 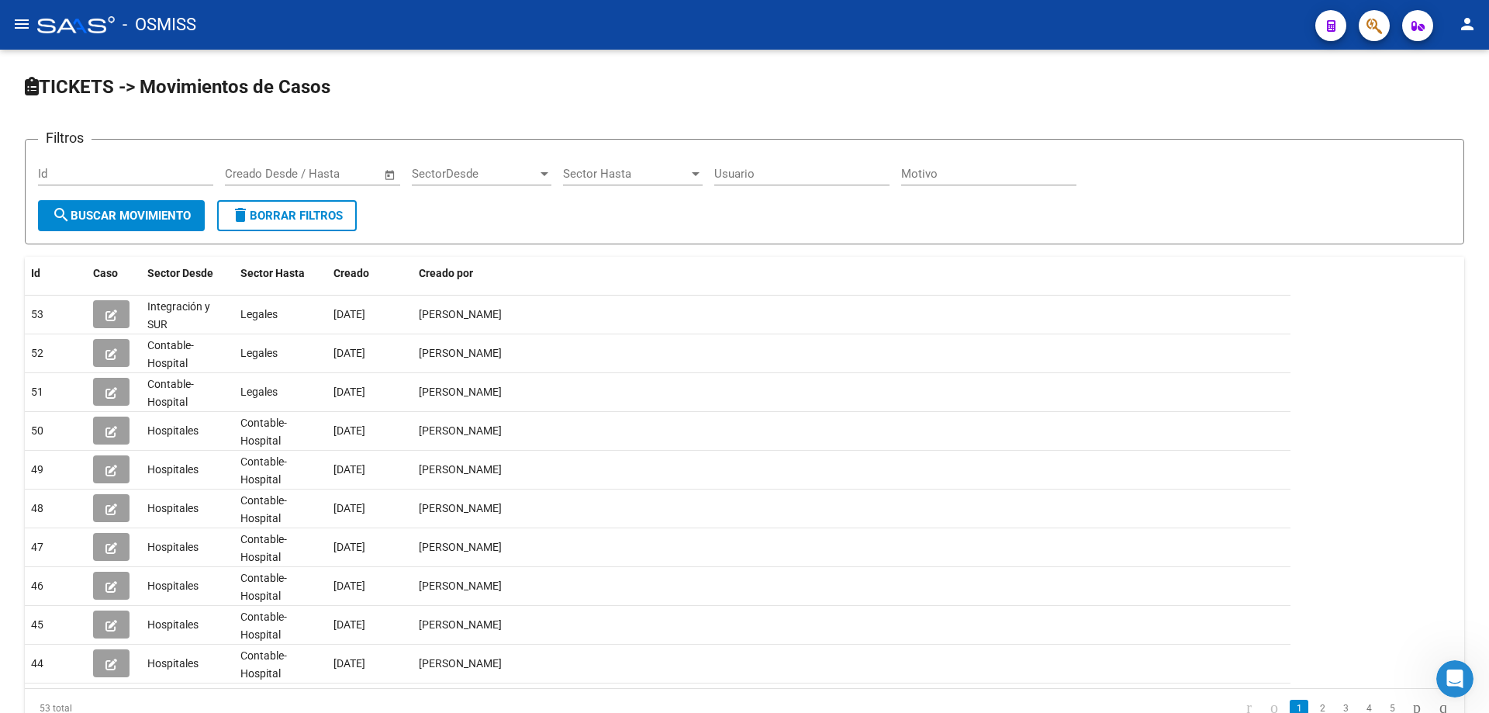 I want to click on span: Sector Desde, so click(x=180, y=273).